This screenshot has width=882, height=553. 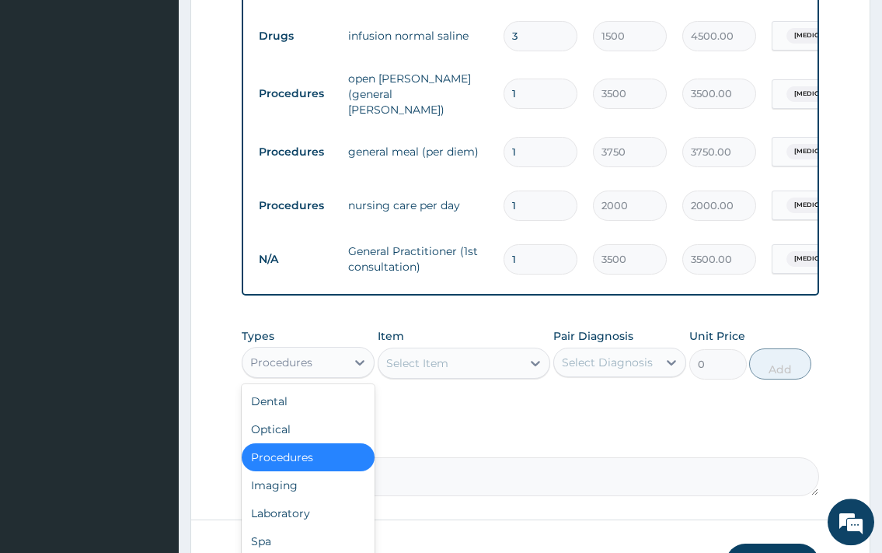 What do you see at coordinates (152, 406) in the screenshot?
I see `textarea: Type your message and hit 'Enter'` at bounding box center [152, 406].